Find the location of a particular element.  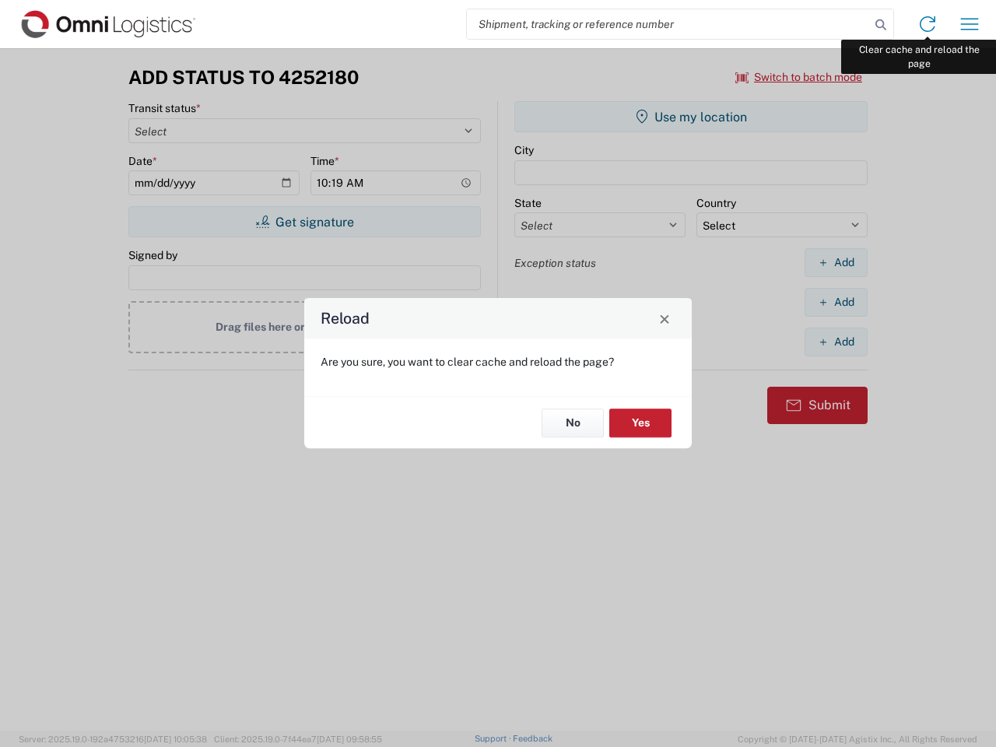

input: Shipment, tracking or reference number is located at coordinates (669, 24).